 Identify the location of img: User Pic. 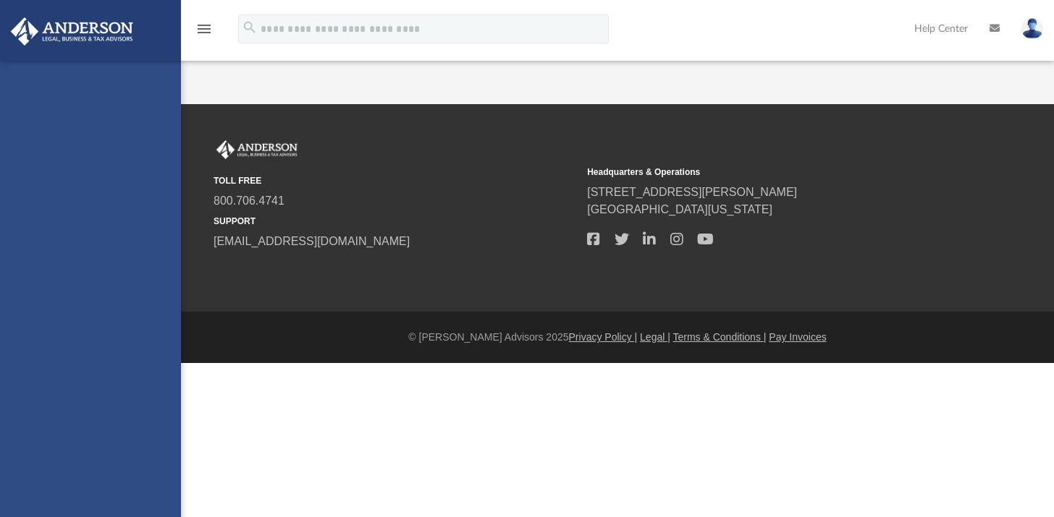
(1032, 28).